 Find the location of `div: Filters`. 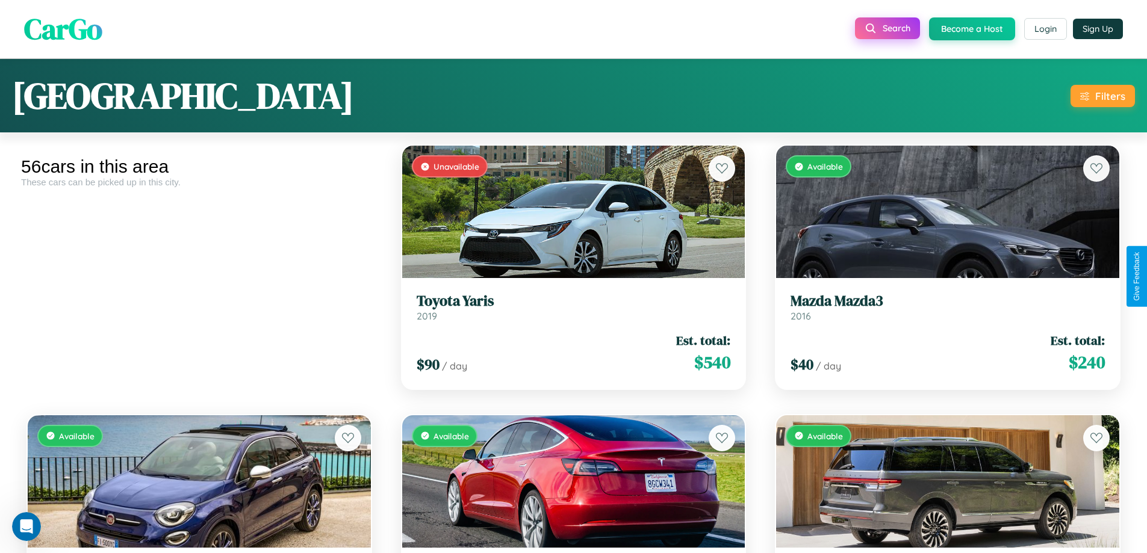

div: Filters is located at coordinates (1110, 96).